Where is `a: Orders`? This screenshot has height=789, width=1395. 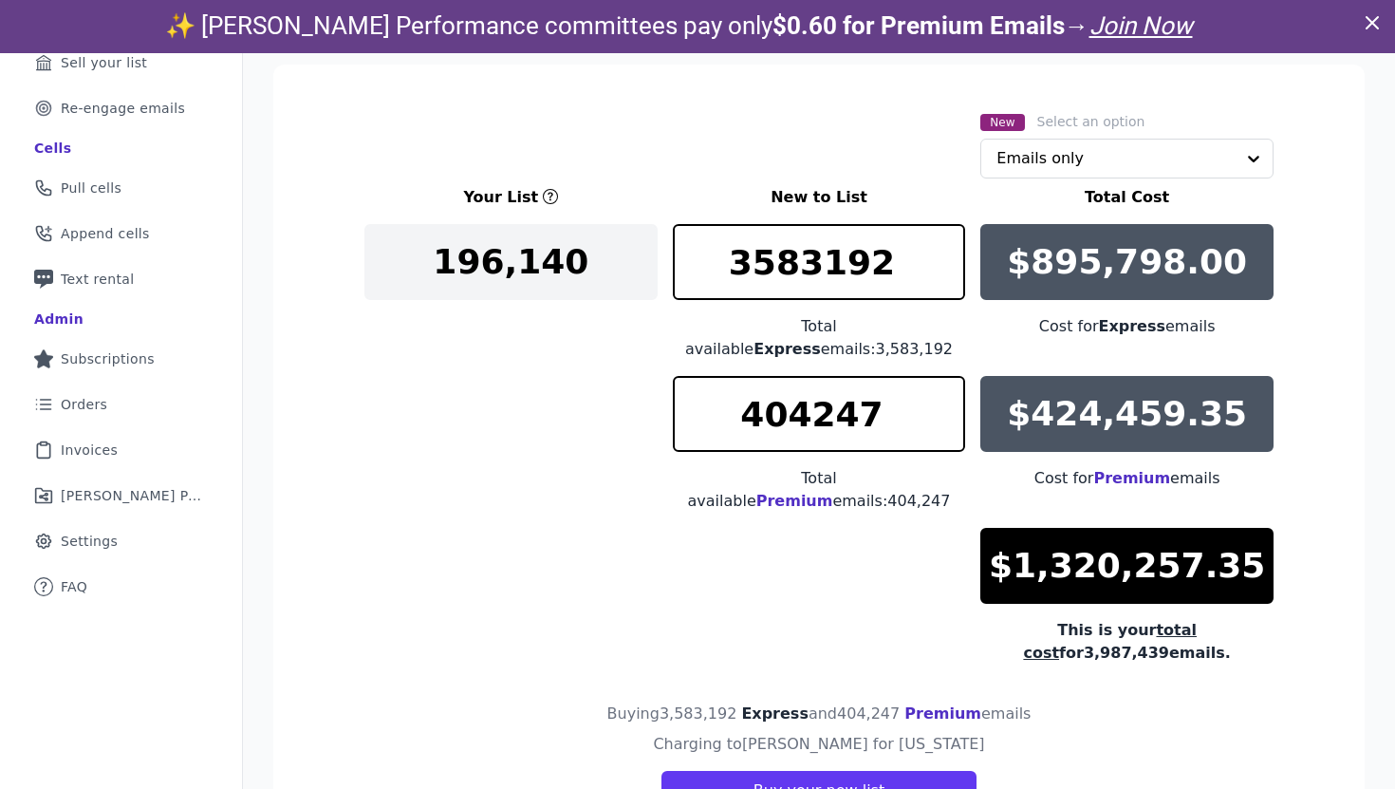 a: Orders is located at coordinates (121, 404).